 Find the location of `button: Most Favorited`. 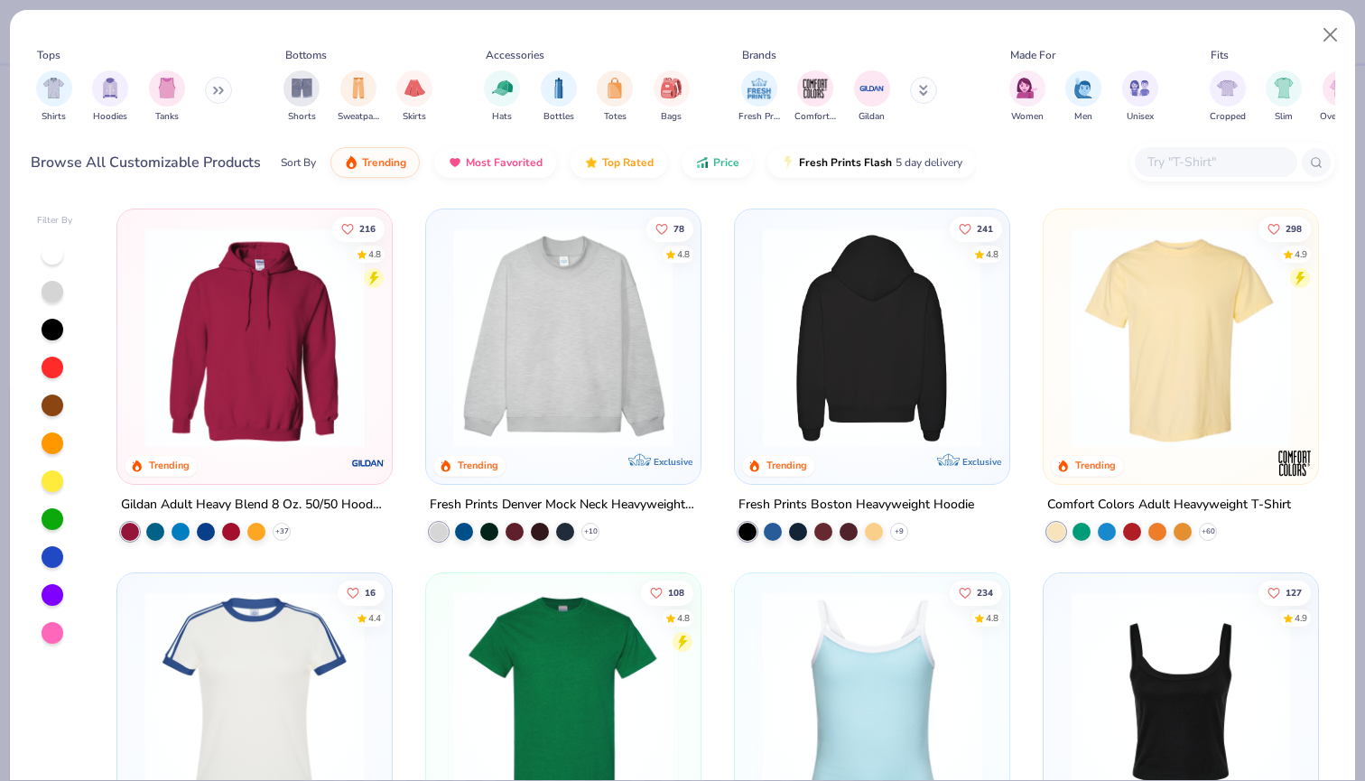

button: Most Favorited is located at coordinates (495, 163).